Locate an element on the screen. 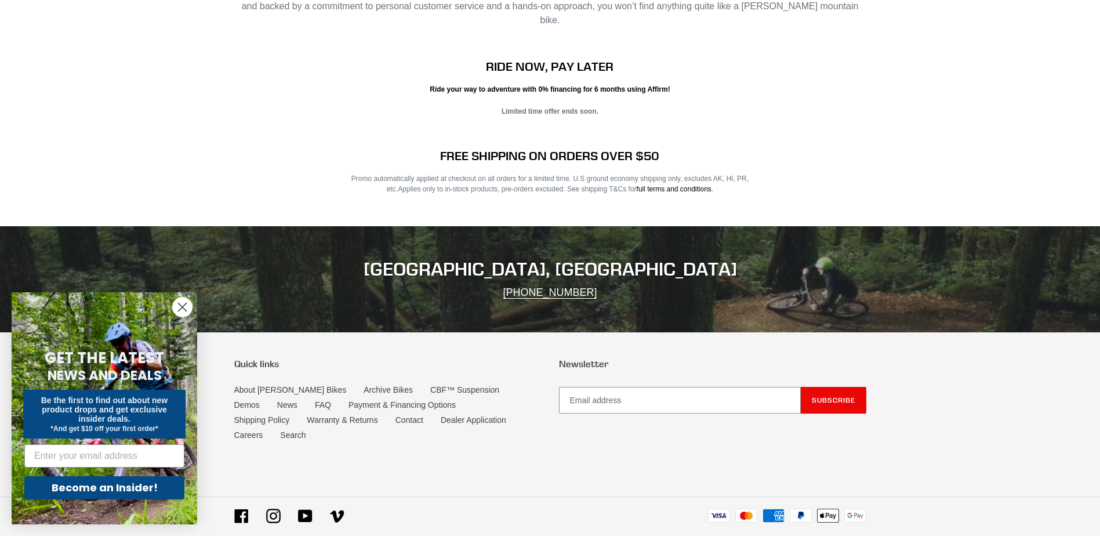  a: Warranty & Returns is located at coordinates (342, 420).